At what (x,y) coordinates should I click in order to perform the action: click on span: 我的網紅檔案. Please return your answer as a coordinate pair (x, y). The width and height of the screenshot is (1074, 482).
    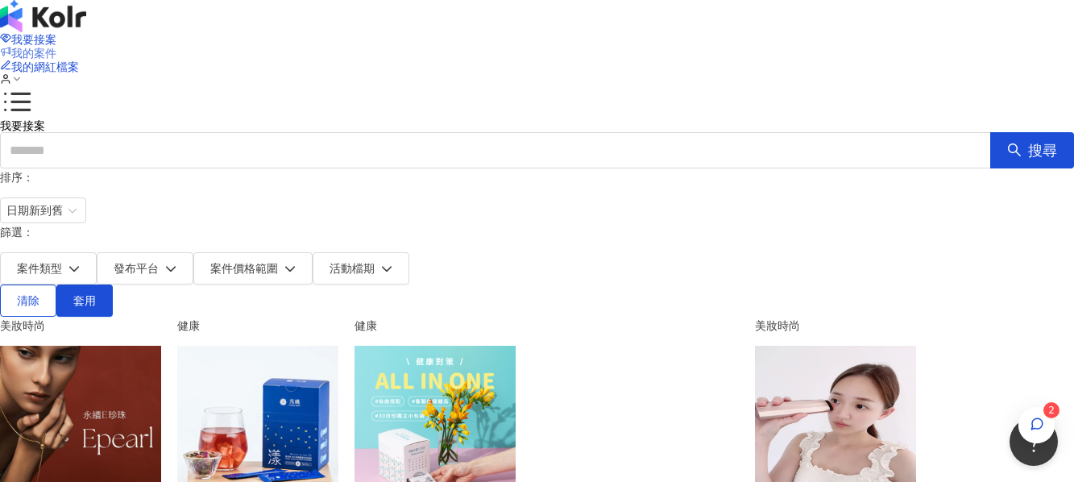
    Looking at the image, I should click on (45, 67).